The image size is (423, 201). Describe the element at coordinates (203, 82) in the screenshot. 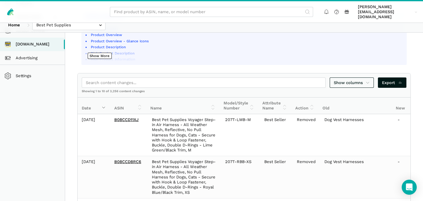

I see `input: Search content changes...` at that location.